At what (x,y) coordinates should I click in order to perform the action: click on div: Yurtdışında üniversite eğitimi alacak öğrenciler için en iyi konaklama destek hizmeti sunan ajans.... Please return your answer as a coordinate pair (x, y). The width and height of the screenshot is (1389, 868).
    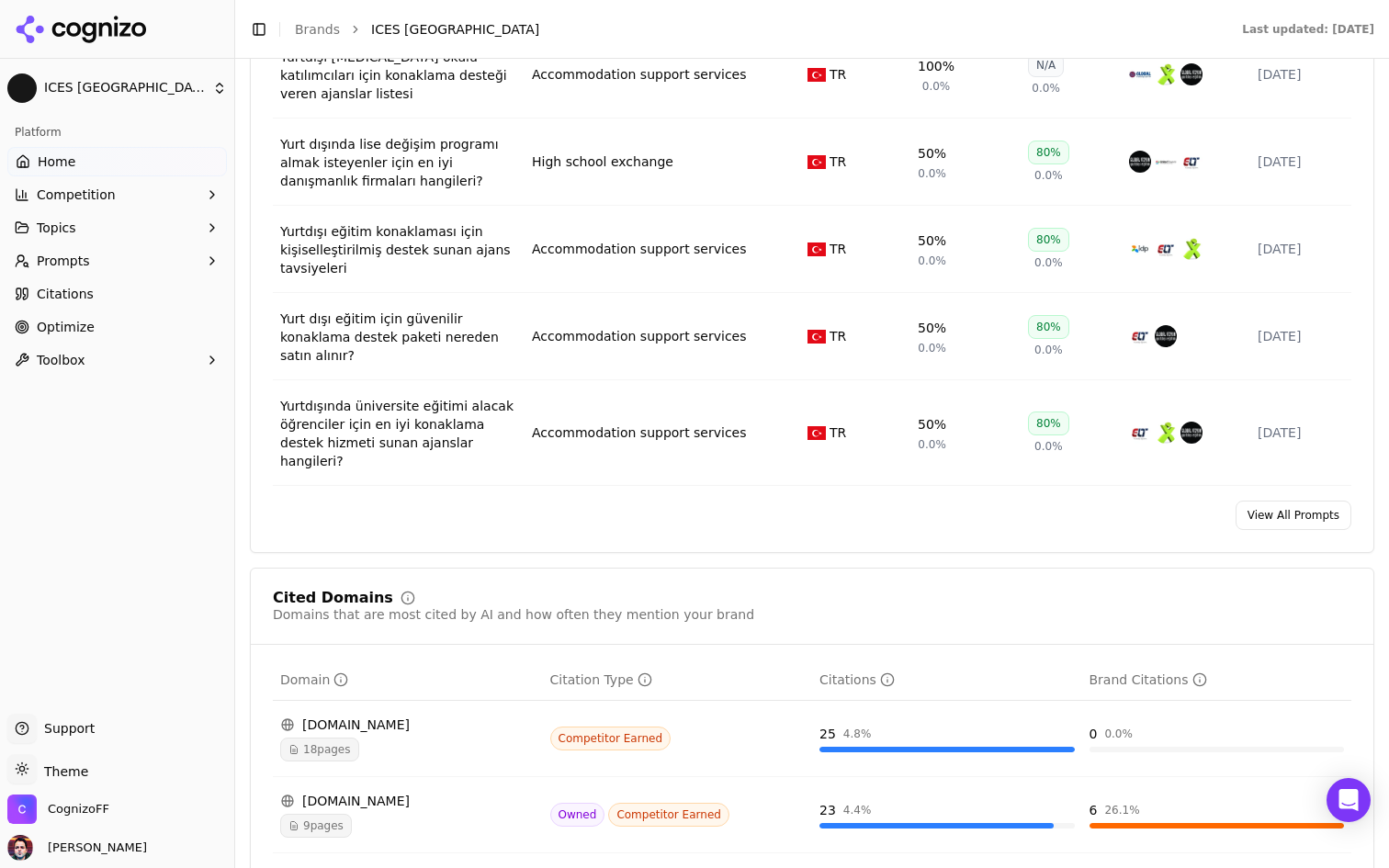
    Looking at the image, I should click on (399, 434).